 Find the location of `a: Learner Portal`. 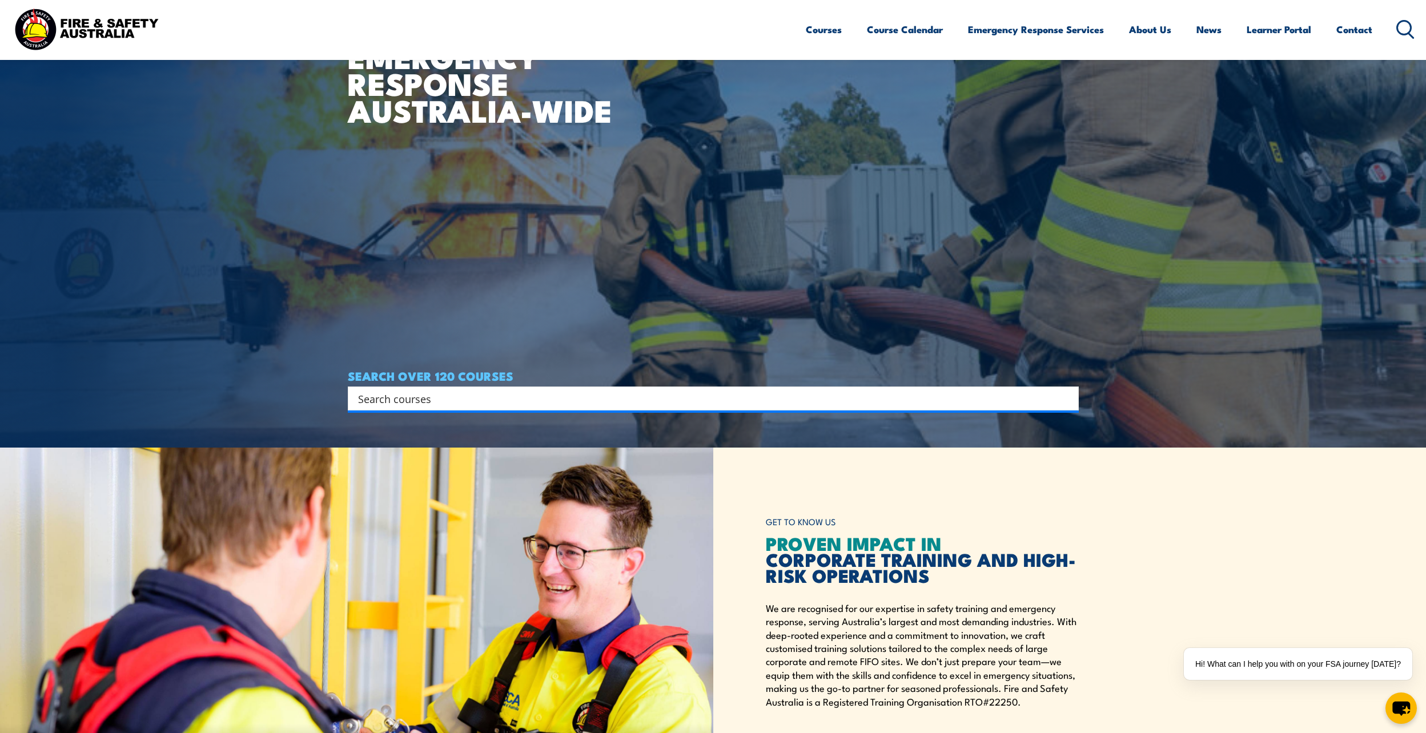

a: Learner Portal is located at coordinates (1278, 29).